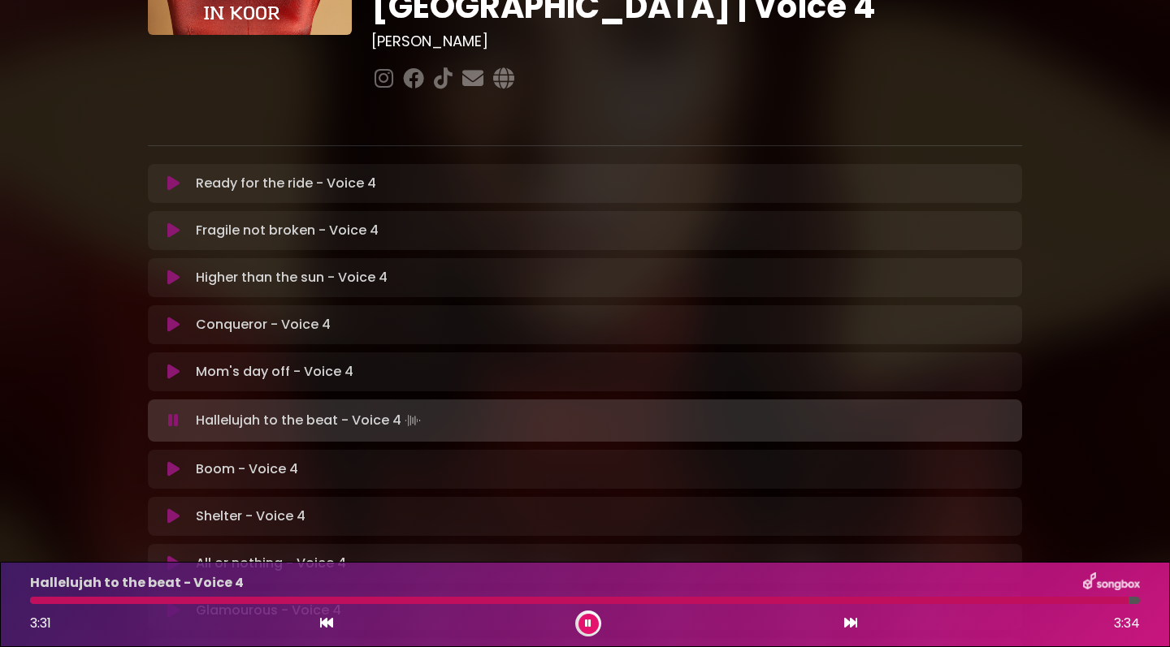 The width and height of the screenshot is (1170, 647). What do you see at coordinates (263, 325) in the screenshot?
I see `p: Conqueror - Voice 4` at bounding box center [263, 325].